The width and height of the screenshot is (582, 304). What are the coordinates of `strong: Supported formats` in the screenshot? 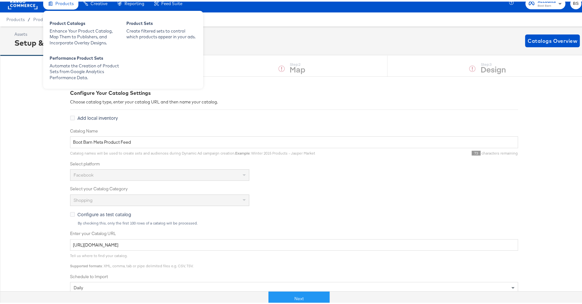 It's located at (86, 264).